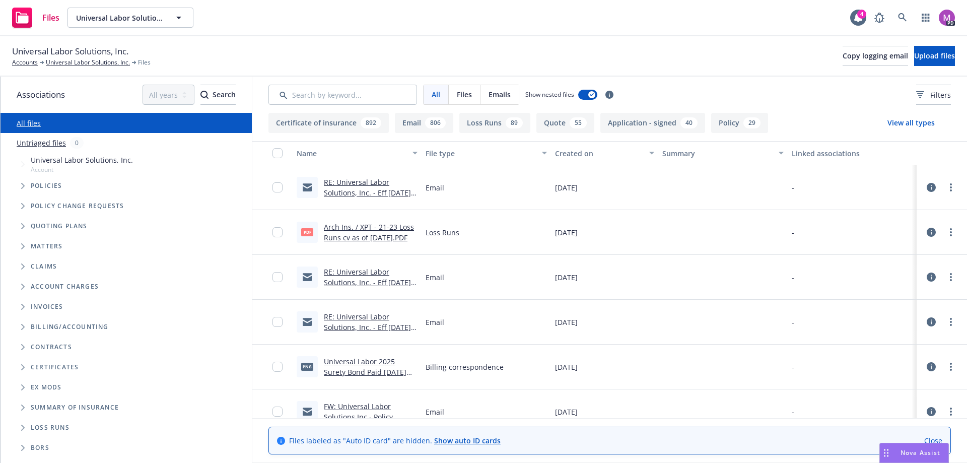 The image size is (967, 463). What do you see at coordinates (46, 186) in the screenshot?
I see `span: Policies` at bounding box center [46, 186].